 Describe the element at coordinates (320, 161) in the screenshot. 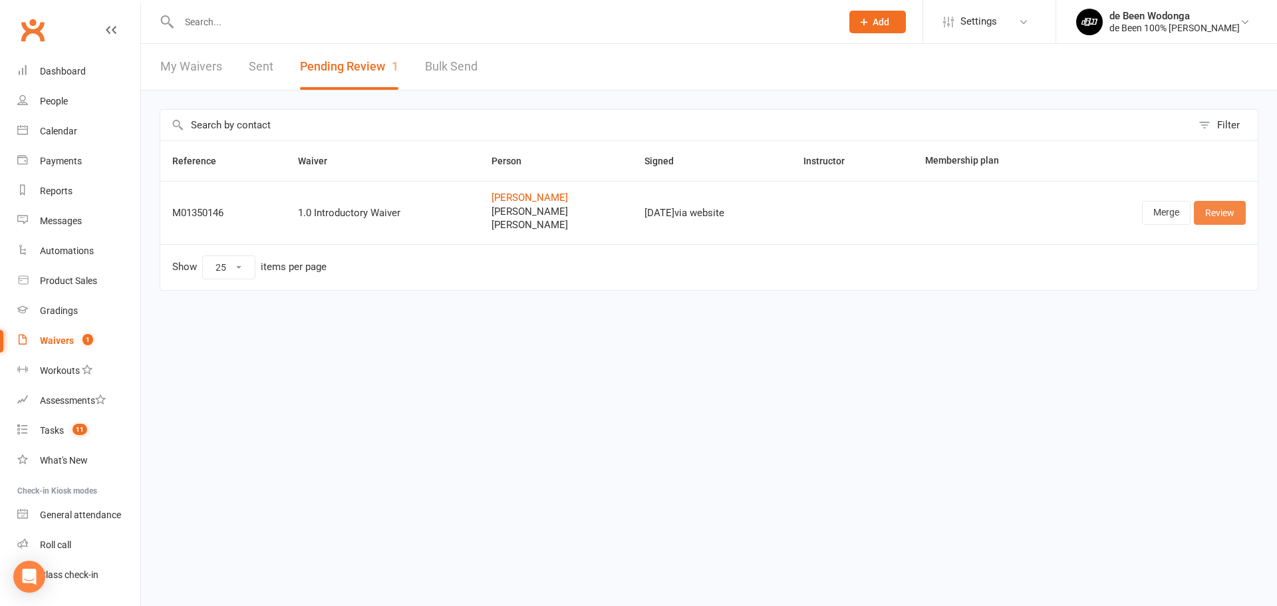

I see `span: Waiver` at that location.